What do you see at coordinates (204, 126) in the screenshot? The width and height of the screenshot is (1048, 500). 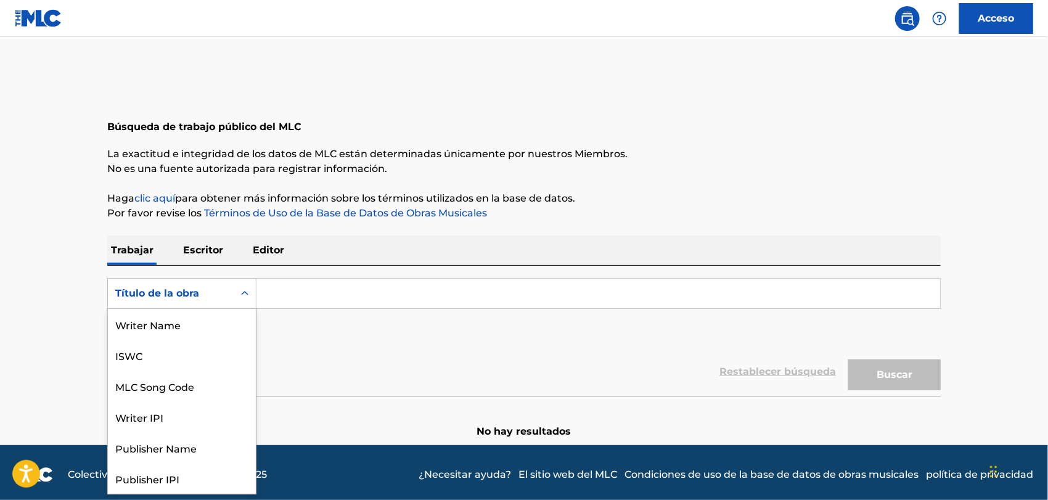 I see `font: Búsqueda de trabajo público del MLC` at bounding box center [204, 126].